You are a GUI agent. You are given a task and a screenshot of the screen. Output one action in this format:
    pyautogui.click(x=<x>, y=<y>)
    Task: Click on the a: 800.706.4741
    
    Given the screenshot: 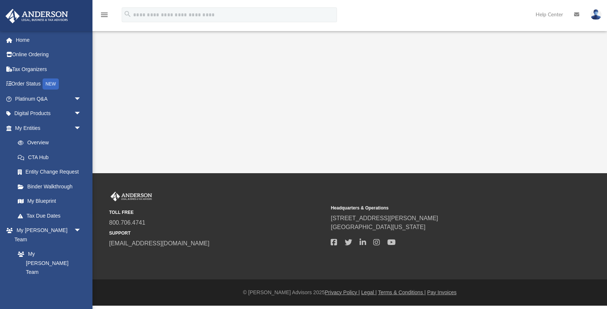 What is the action you would take?
    pyautogui.click(x=127, y=222)
    